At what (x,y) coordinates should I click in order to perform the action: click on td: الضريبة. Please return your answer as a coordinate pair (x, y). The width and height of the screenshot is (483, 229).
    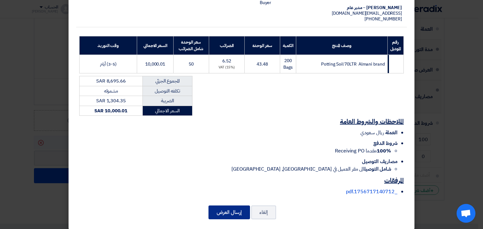
    Looking at the image, I should click on (167, 101).